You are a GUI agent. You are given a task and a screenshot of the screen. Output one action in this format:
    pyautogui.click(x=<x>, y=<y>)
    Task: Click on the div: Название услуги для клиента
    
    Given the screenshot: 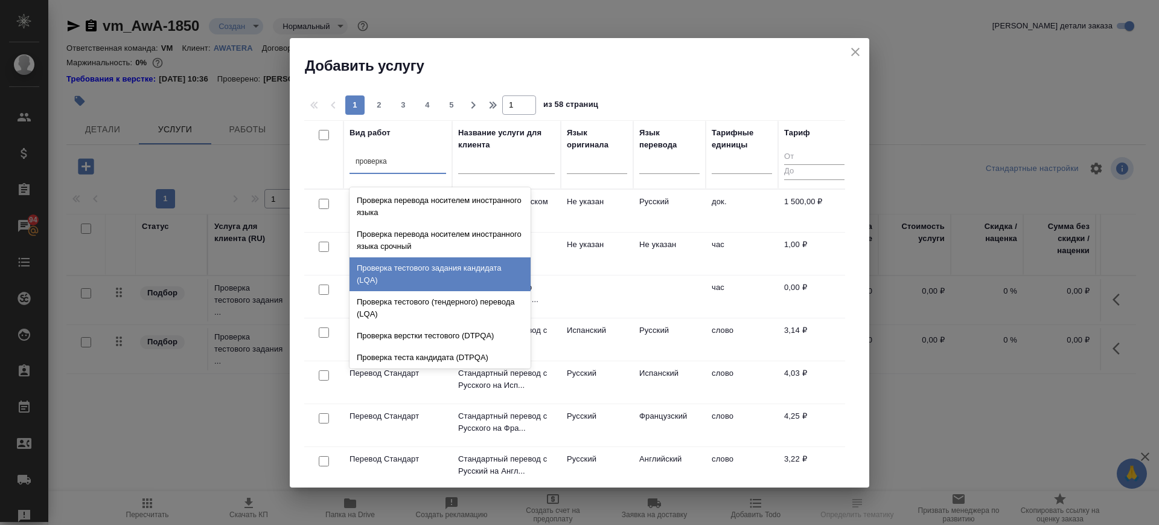 What is the action you would take?
    pyautogui.click(x=507, y=139)
    